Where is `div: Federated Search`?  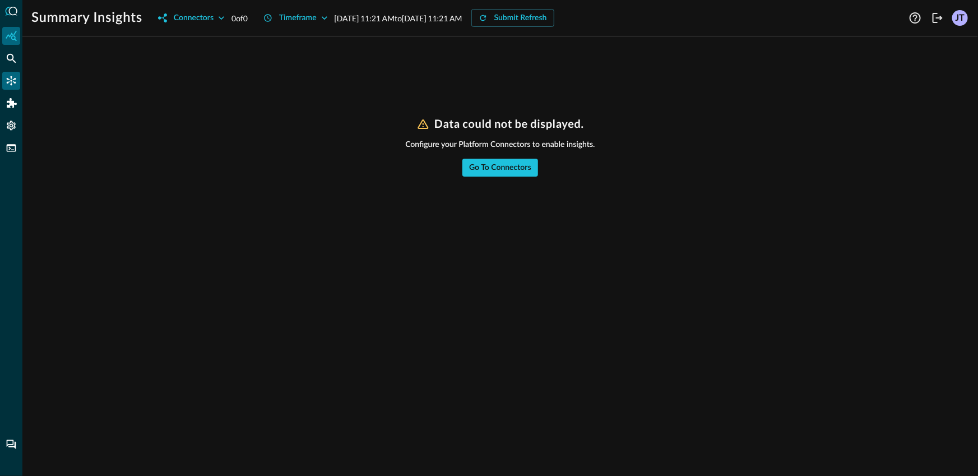
div: Federated Search is located at coordinates (11, 58).